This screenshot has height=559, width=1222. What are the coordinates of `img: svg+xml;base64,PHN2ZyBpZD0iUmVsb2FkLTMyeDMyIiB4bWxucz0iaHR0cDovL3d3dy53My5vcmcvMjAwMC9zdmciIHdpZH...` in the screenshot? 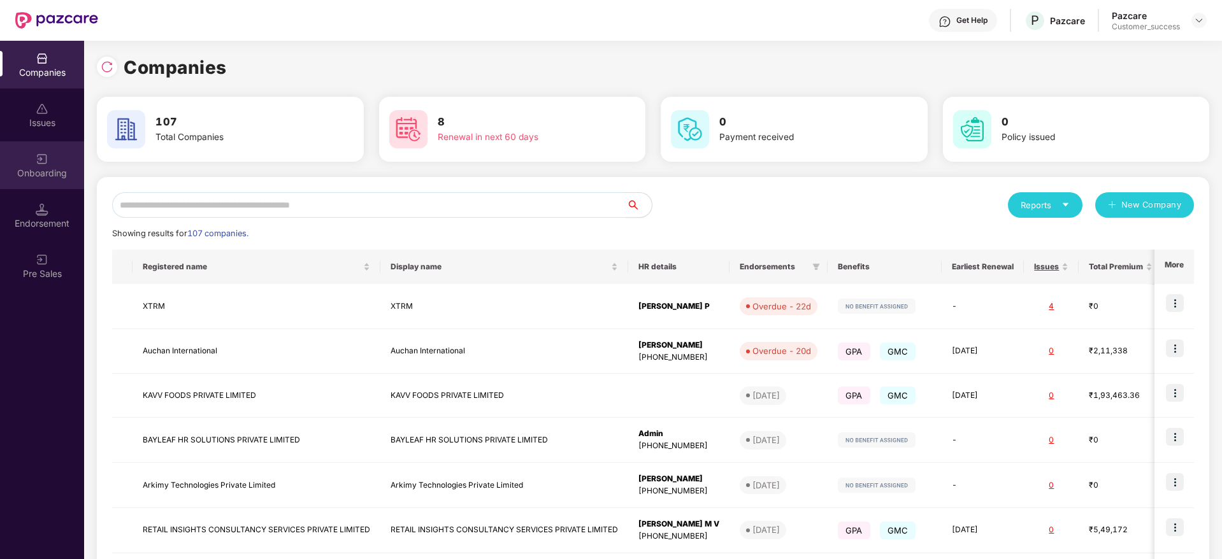 It's located at (107, 67).